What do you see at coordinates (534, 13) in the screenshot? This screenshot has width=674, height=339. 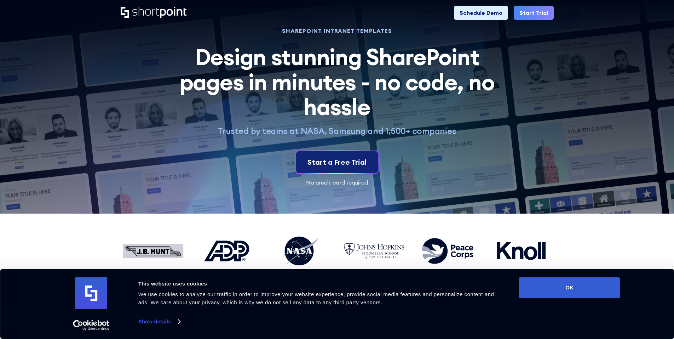 I see `a: Start Trial` at bounding box center [534, 13].